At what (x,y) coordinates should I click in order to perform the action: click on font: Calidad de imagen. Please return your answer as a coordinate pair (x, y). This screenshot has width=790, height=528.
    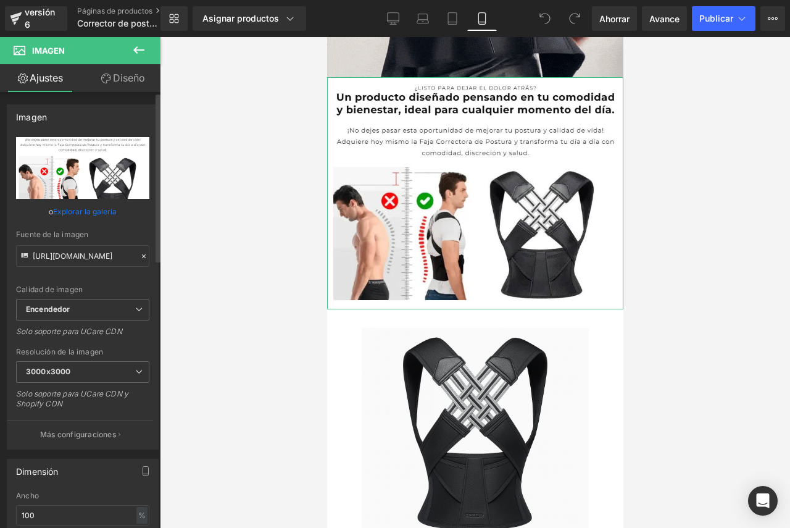
    Looking at the image, I should click on (49, 289).